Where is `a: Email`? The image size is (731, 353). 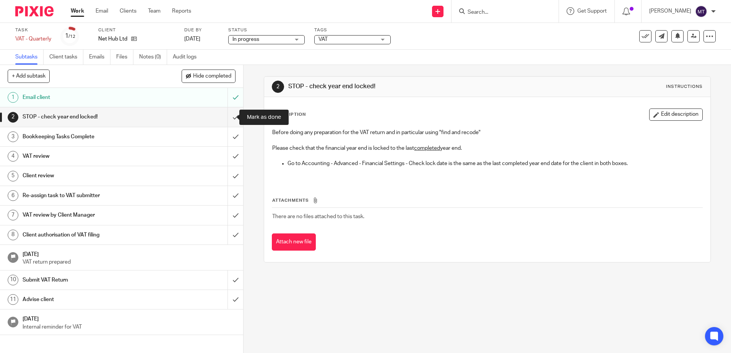 a: Email is located at coordinates (102, 11).